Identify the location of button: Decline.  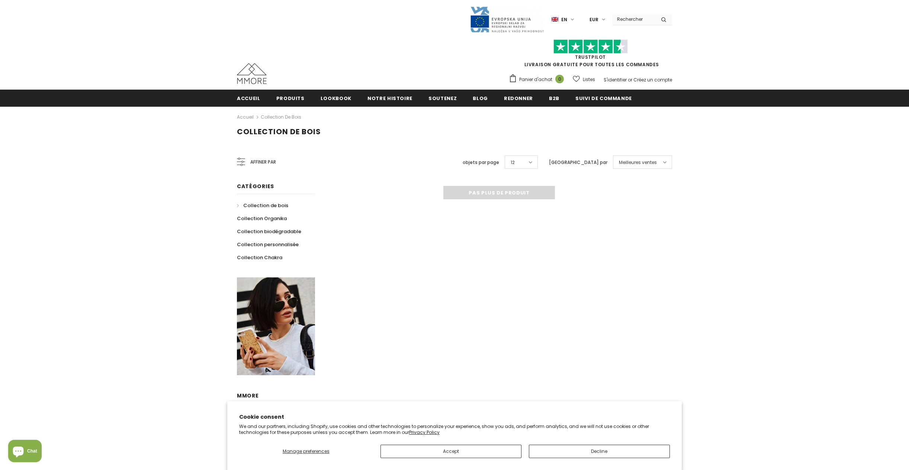
(599, 452).